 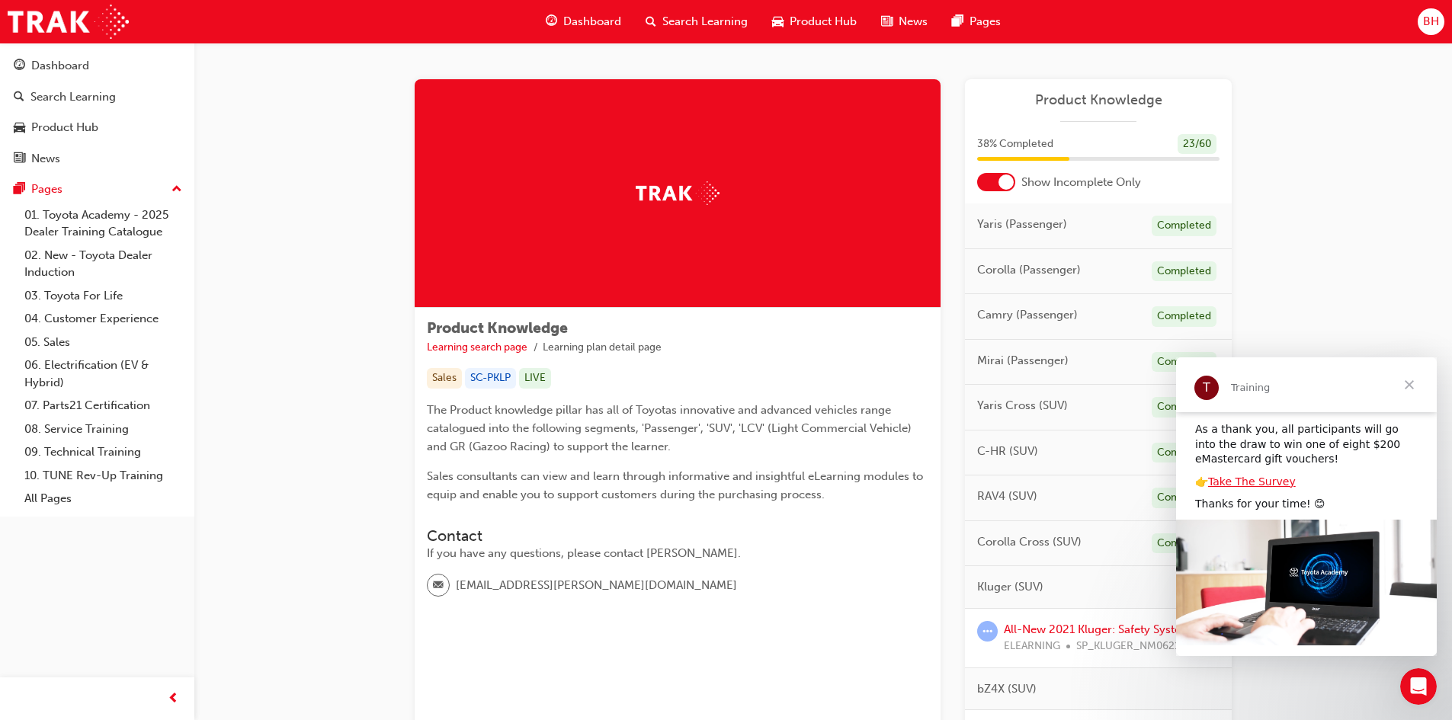 I want to click on span: Camry (Passenger), so click(x=1028, y=315).